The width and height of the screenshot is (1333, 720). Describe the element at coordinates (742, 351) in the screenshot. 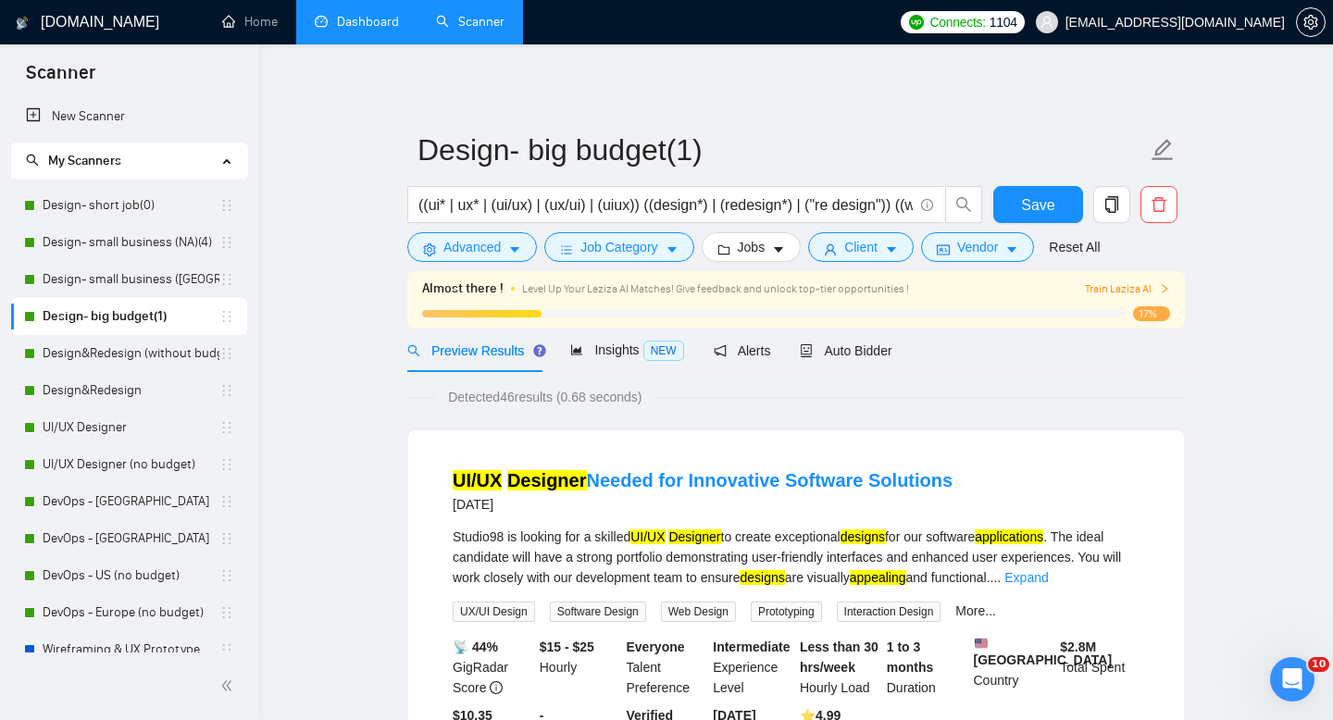

I see `span: Alerts` at that location.